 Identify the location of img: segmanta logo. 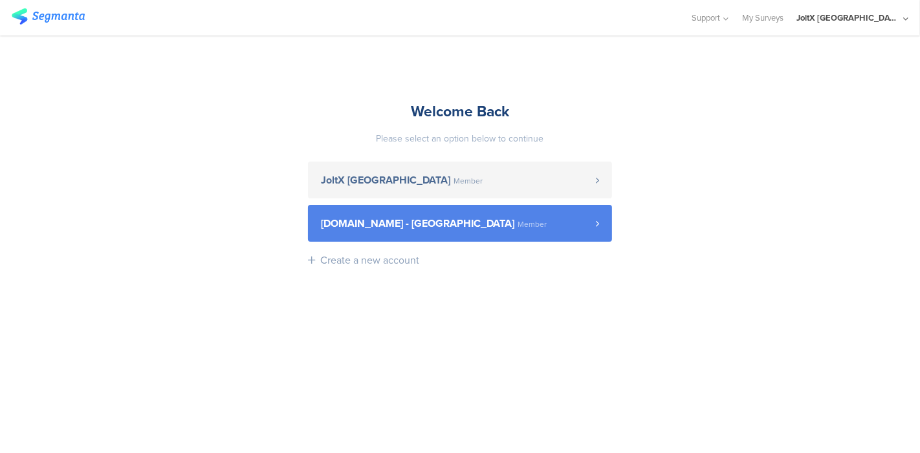
(48, 16).